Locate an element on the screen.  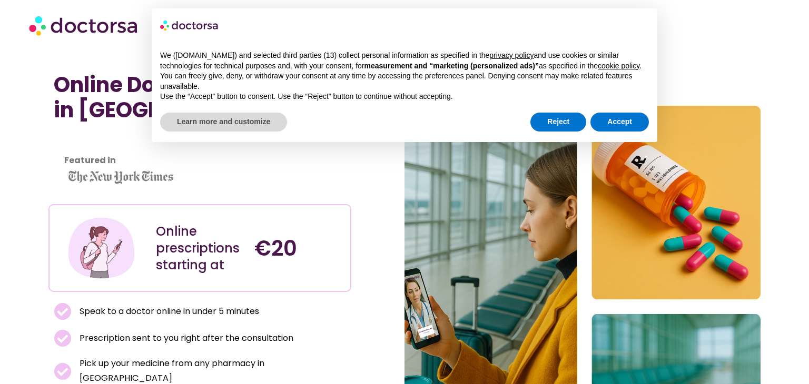
span: Prescription sent to you right after the consultation is located at coordinates (185, 339).